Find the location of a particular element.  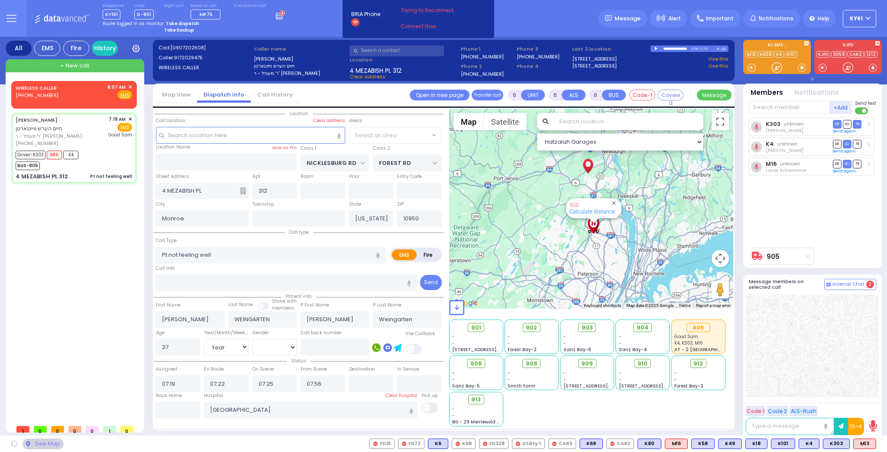

a: Open this area in Google Maps (opens a new window) is located at coordinates (466, 303).